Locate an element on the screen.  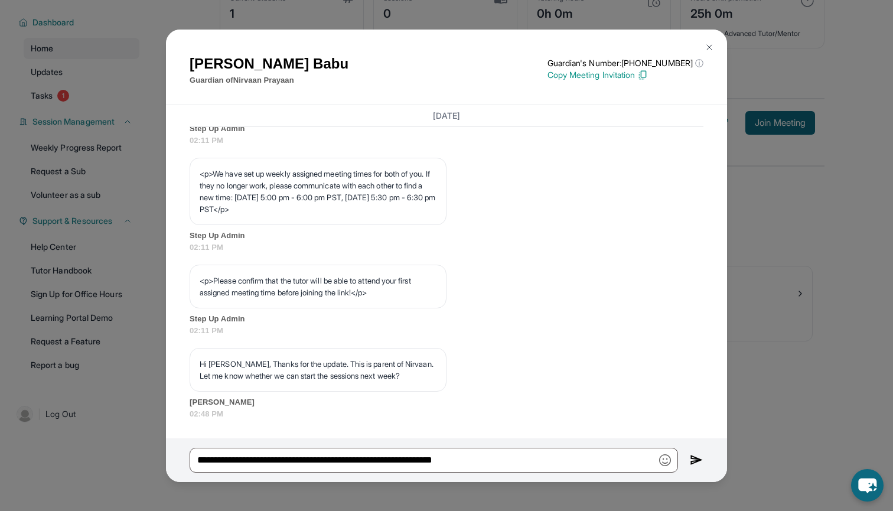
p: <p>We have set up weekly assigned meeting times for both of you. If they no longer work, please c... is located at coordinates (318, 191).